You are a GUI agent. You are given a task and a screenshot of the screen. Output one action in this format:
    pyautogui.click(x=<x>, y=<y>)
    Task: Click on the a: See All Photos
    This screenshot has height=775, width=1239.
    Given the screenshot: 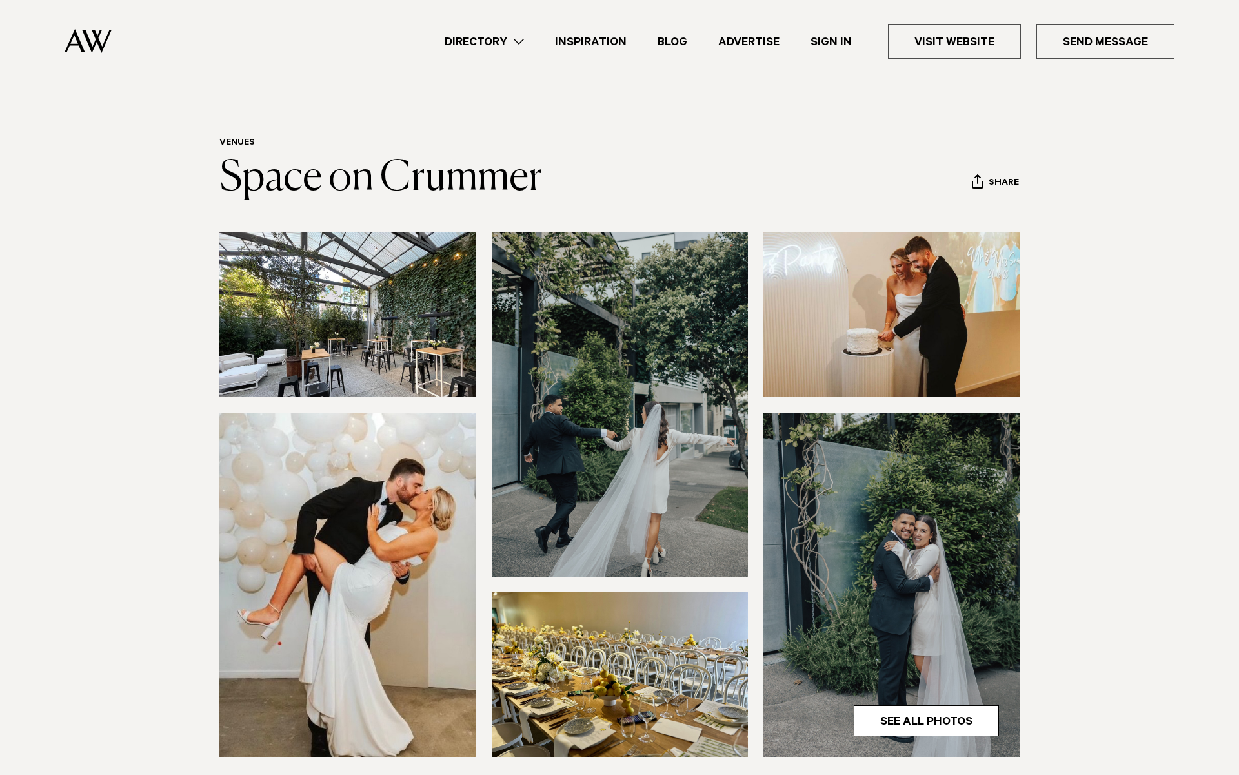 What is the action you would take?
    pyautogui.click(x=926, y=720)
    